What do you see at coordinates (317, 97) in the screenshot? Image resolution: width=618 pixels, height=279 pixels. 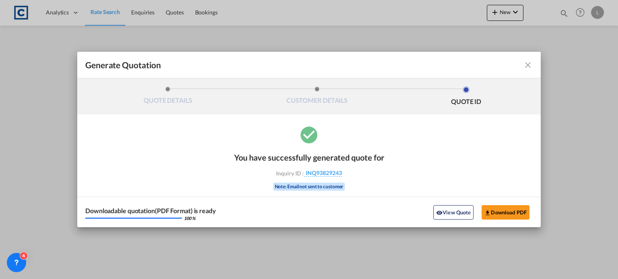 I see `li: CUSTOMER DETAILS` at bounding box center [317, 97].